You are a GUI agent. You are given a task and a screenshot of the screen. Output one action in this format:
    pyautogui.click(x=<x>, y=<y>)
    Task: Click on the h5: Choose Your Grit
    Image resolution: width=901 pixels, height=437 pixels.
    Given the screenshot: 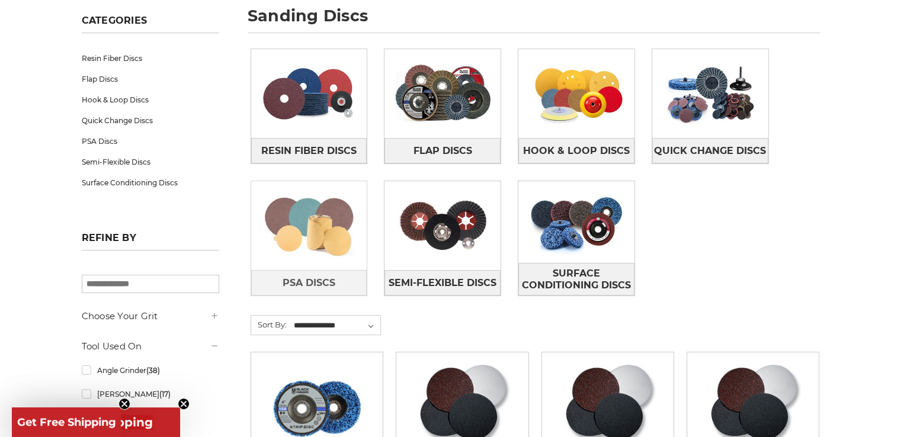 What is the action you would take?
    pyautogui.click(x=150, y=316)
    